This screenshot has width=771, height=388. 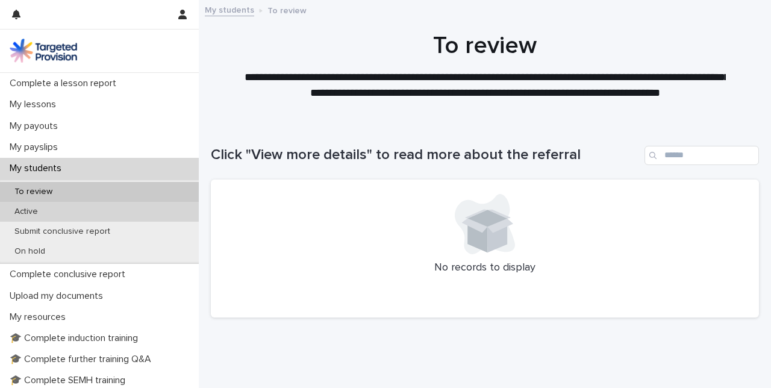 I want to click on p: 🎓 Complete further training Q&A, so click(x=82, y=359).